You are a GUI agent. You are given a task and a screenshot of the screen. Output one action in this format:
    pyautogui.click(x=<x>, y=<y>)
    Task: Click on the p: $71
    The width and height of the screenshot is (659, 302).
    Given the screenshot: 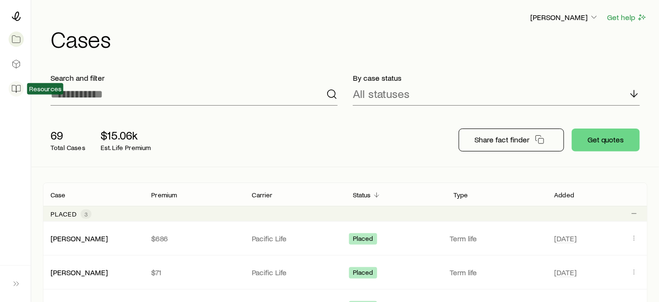 What is the action you would take?
    pyautogui.click(x=194, y=272)
    